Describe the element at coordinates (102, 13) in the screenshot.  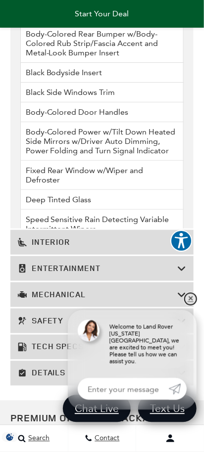
I see `span: Start Your Deal` at that location.